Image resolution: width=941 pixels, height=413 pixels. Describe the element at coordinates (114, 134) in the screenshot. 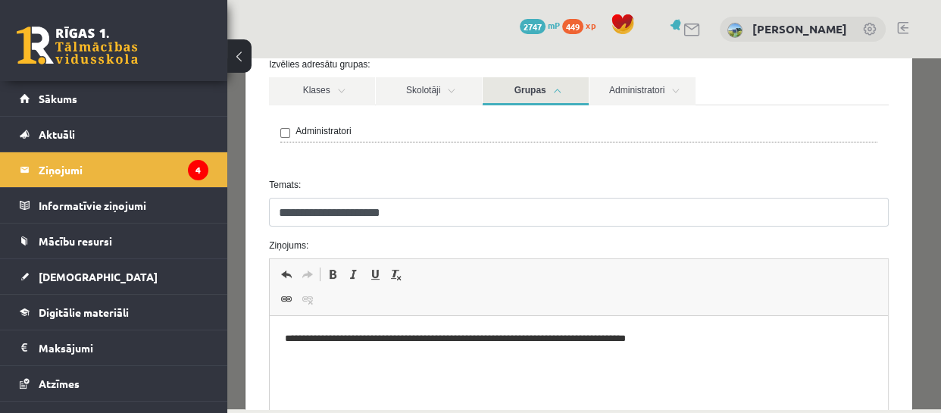

I see `a: Aktuāli` at that location.